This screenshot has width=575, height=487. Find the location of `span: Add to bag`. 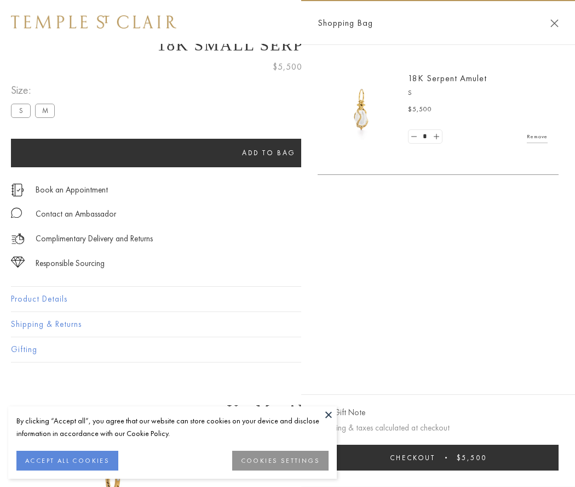

span: Add to bag is located at coordinates (269, 152).